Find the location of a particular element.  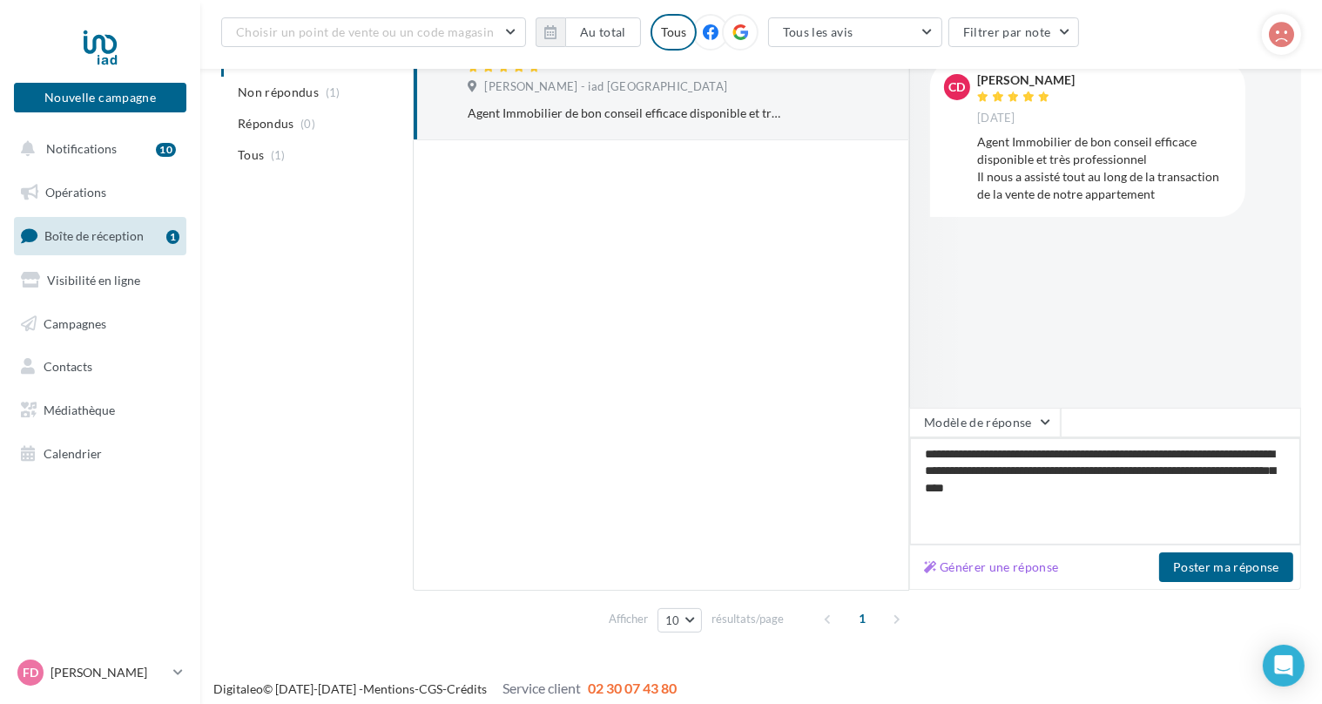

div: 1 is located at coordinates (172, 237).